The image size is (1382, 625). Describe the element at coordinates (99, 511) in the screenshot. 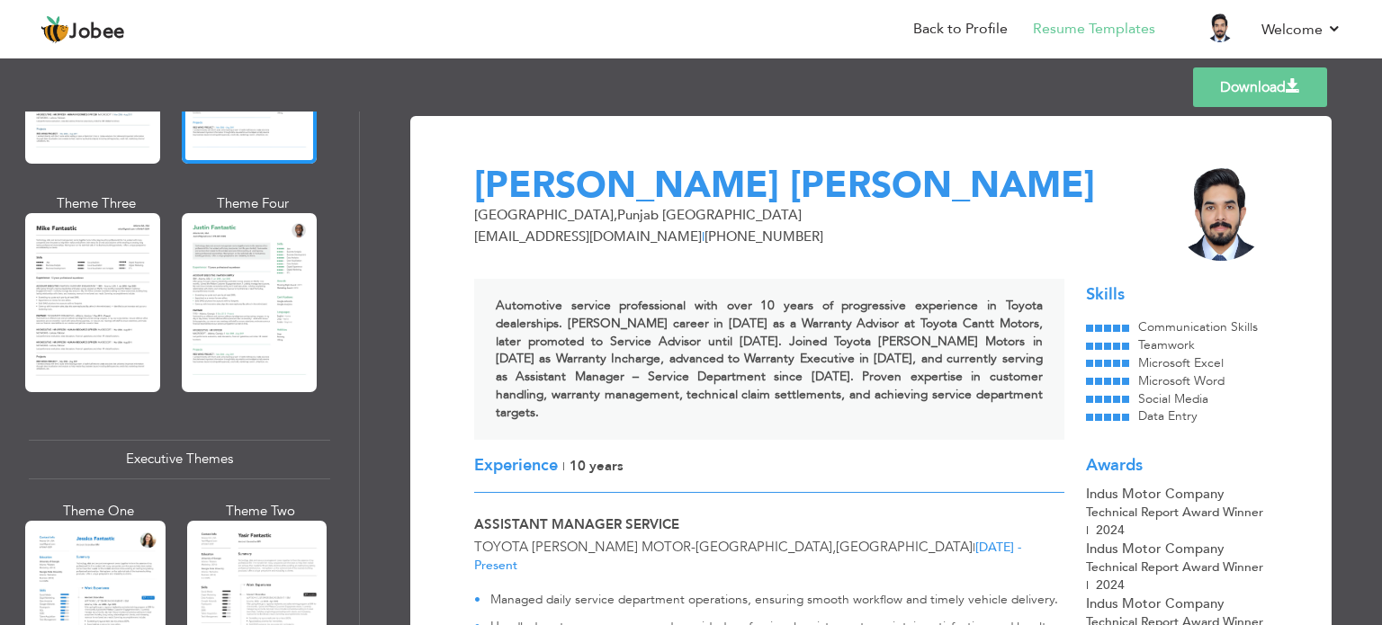

I see `div: Theme One` at that location.